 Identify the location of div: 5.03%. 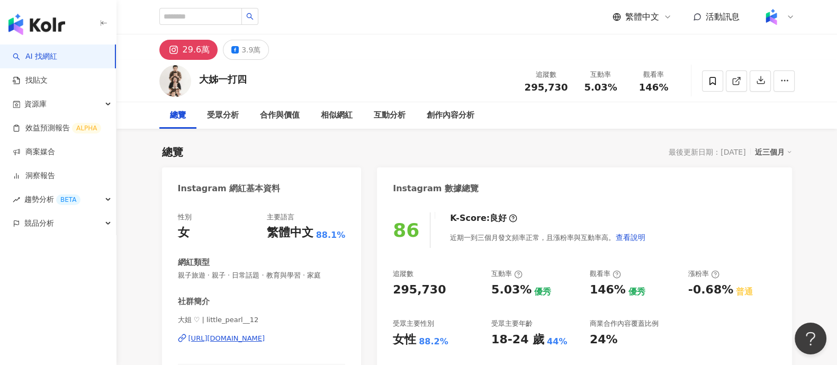
(511, 290).